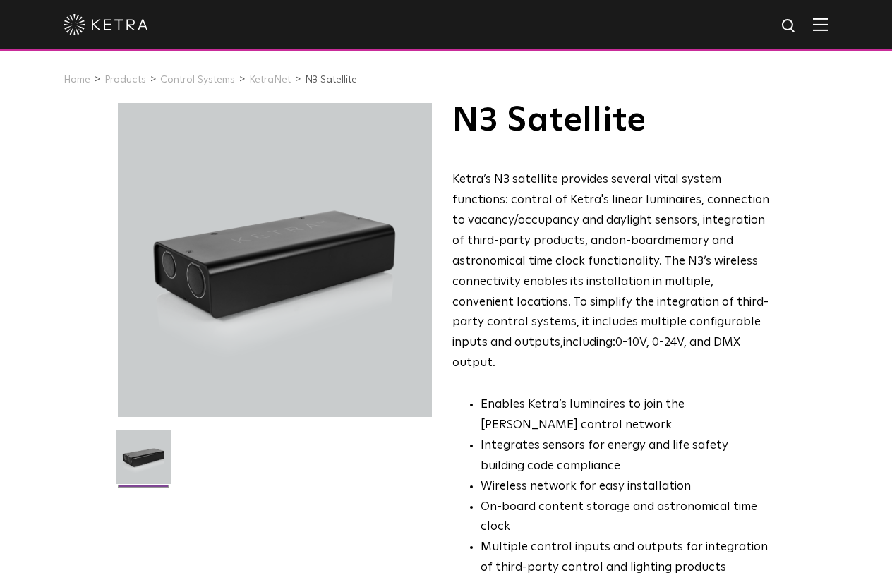  What do you see at coordinates (269, 80) in the screenshot?
I see `a: KetraNet` at bounding box center [269, 80].